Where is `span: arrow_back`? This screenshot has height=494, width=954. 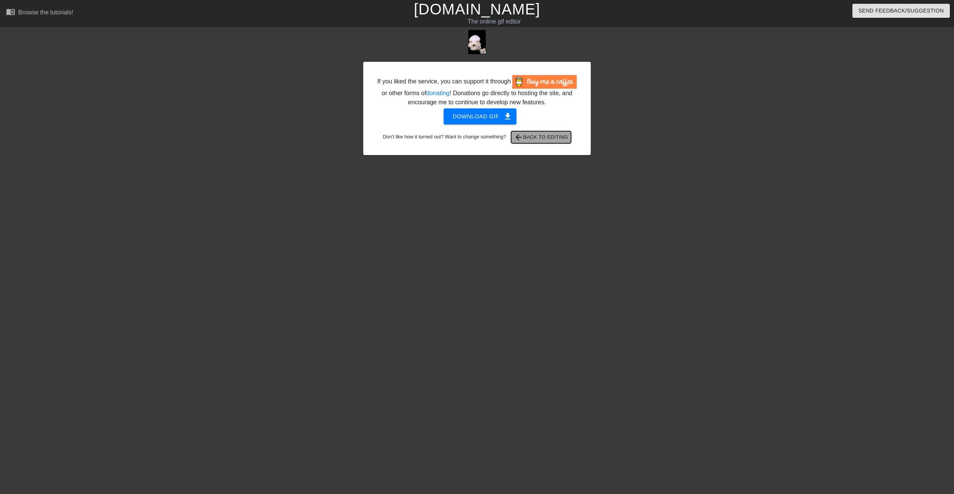
span: arrow_back is located at coordinates (519, 137).